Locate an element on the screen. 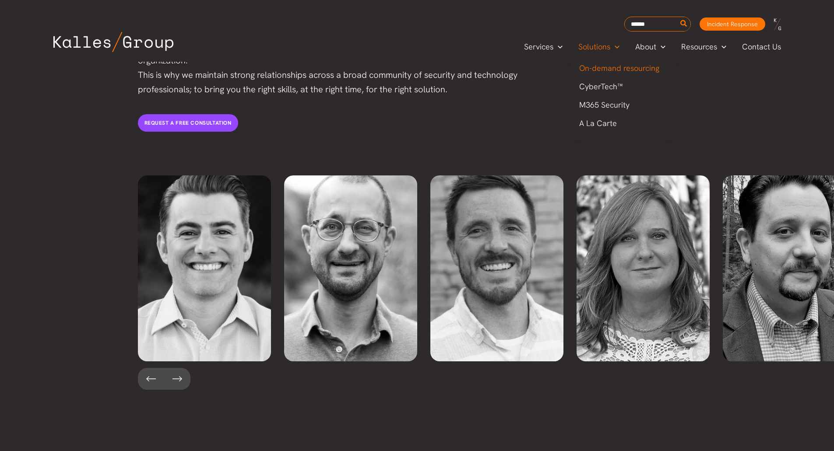 This screenshot has height=451, width=834. a: SolutionsMenu Toggle is located at coordinates (599, 47).